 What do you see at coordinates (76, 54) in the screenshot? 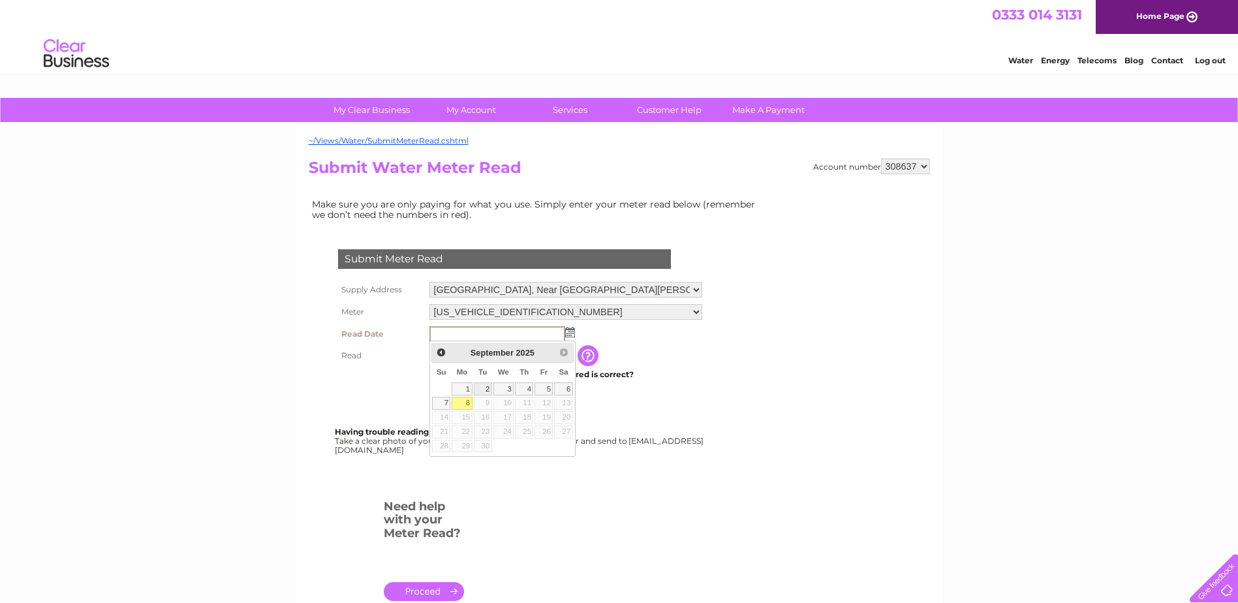
I see `img: logo.png` at bounding box center [76, 54].